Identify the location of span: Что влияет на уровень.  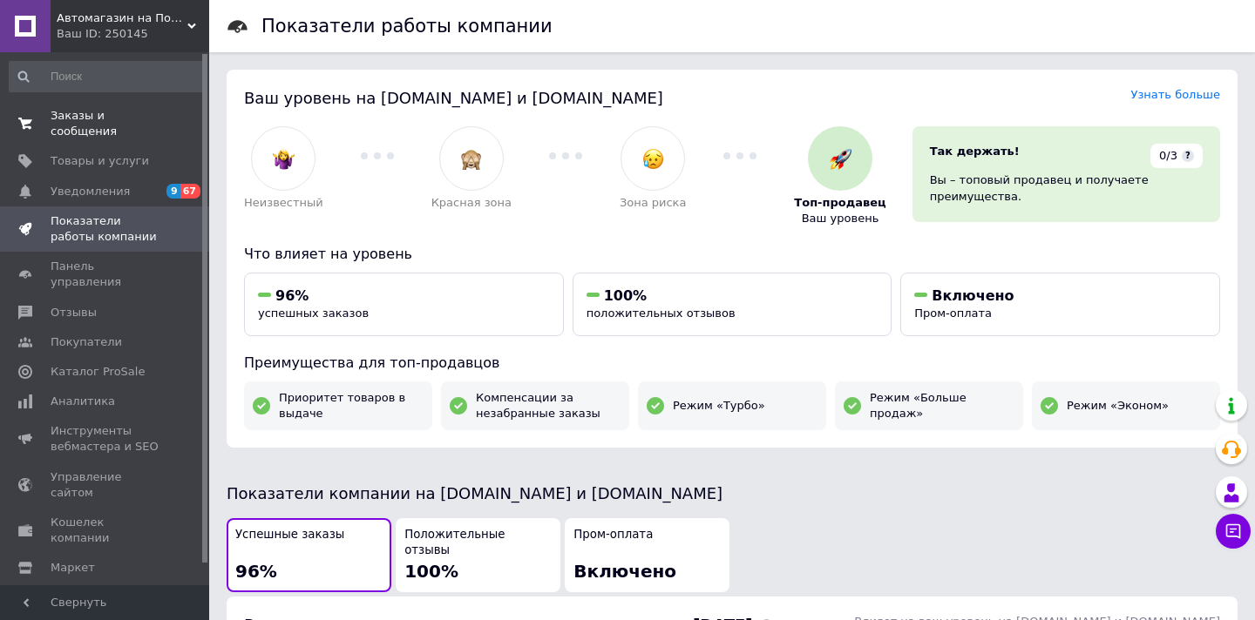
(328, 254).